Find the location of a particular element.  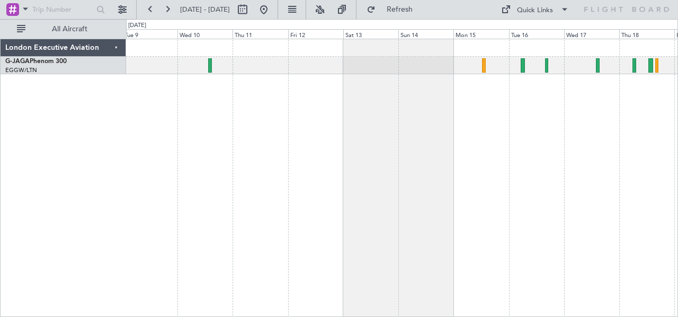

span: G-JAGA is located at coordinates (17, 61).